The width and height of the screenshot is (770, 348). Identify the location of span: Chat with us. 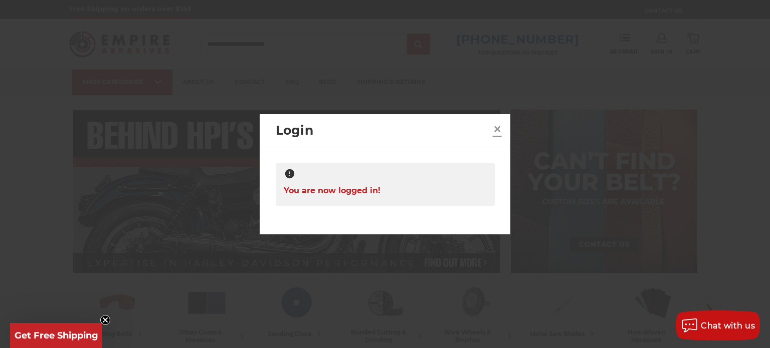
(728, 326).